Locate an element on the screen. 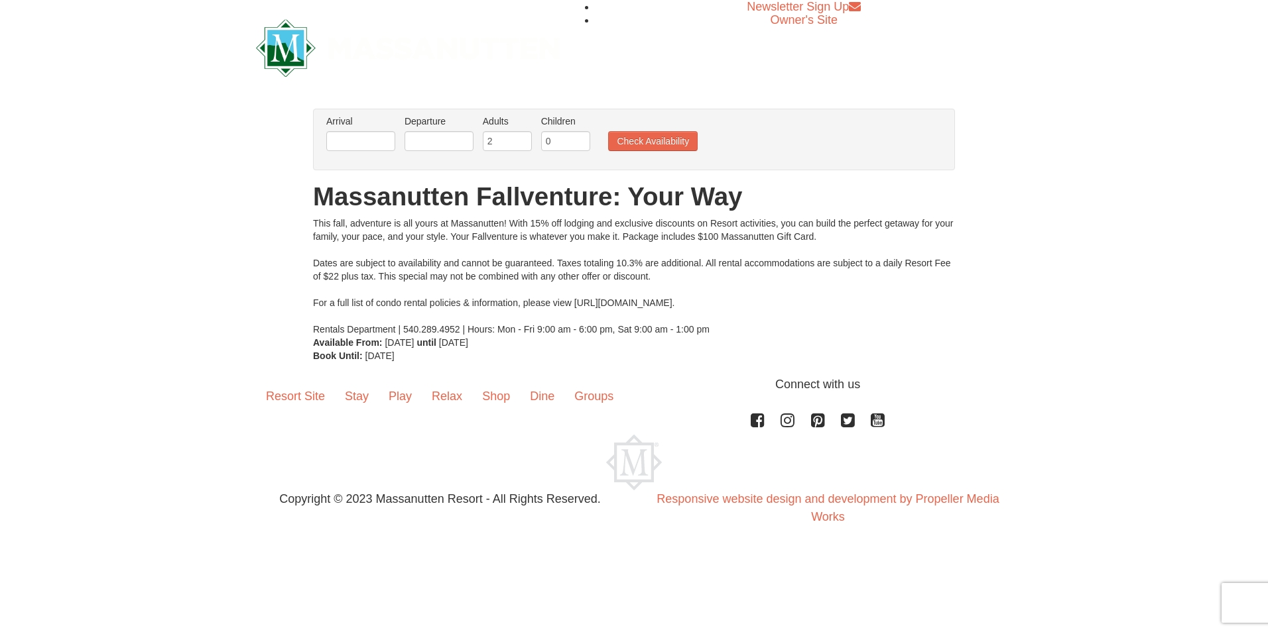  p: Connect with us is located at coordinates (634, 385).